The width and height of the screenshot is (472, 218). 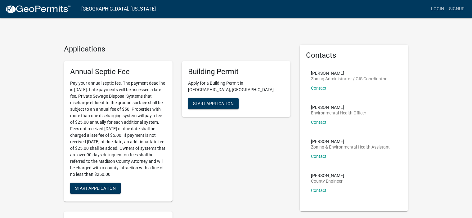 What do you see at coordinates (118, 72) in the screenshot?
I see `h5: Annual Septic Fee` at bounding box center [118, 72].